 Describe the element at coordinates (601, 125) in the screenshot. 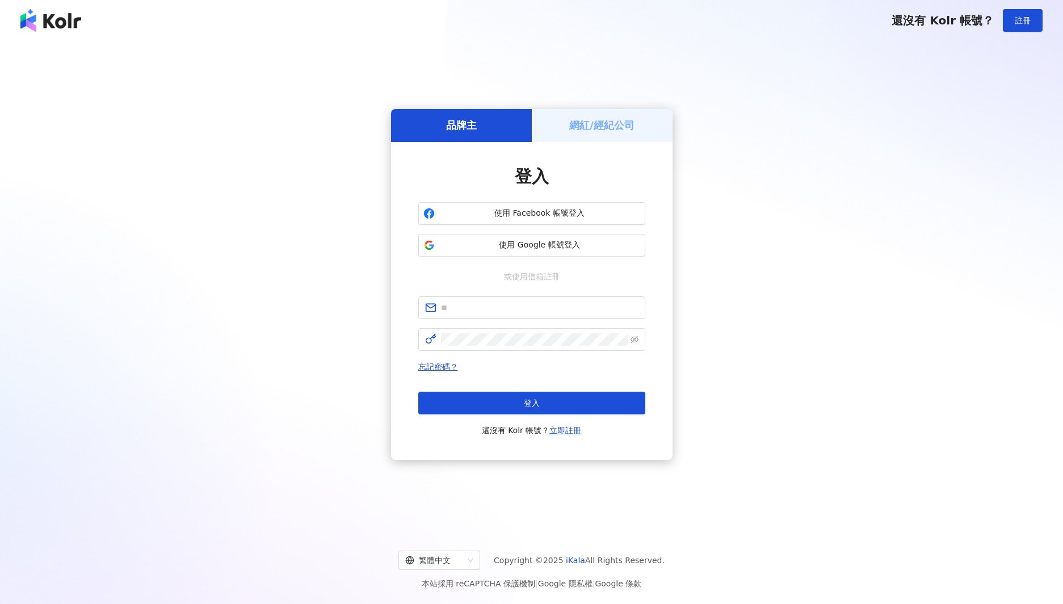

I see `h5: 網紅/經紀公司` at that location.